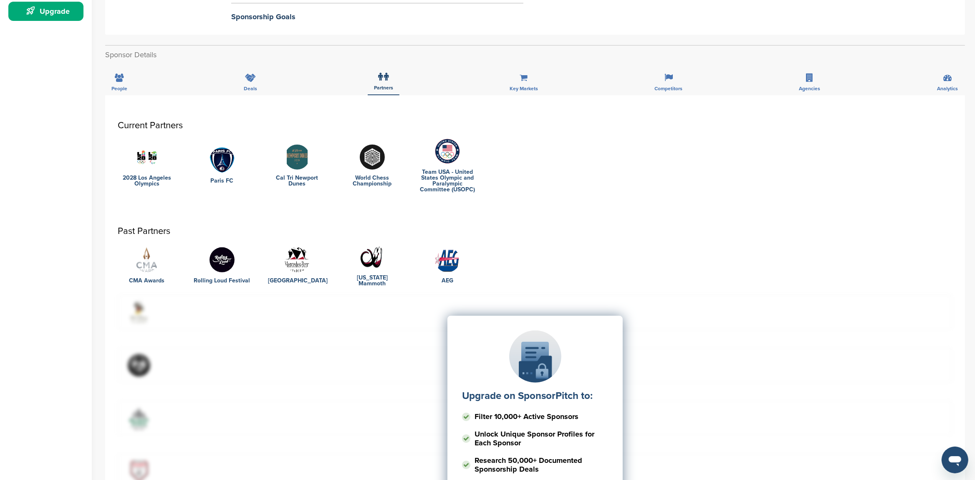  I want to click on span: Competitors, so click(668, 88).